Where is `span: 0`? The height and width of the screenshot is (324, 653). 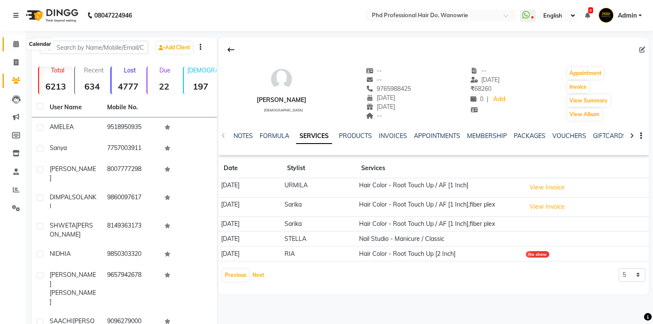
span: 0 is located at coordinates (477, 99).